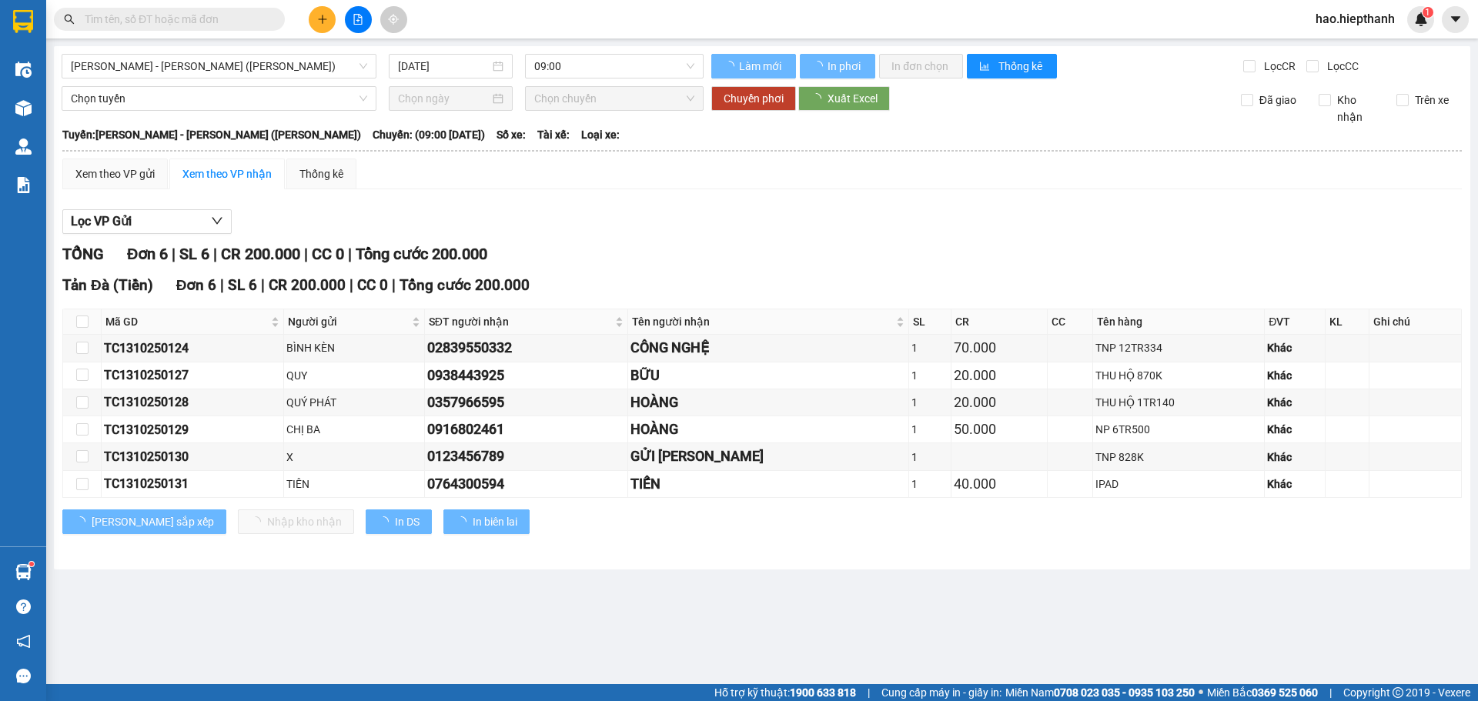 This screenshot has height=701, width=1478. What do you see at coordinates (768, 456) in the screenshot?
I see `td: GỬI TẢN ĐÀ` at bounding box center [768, 456].